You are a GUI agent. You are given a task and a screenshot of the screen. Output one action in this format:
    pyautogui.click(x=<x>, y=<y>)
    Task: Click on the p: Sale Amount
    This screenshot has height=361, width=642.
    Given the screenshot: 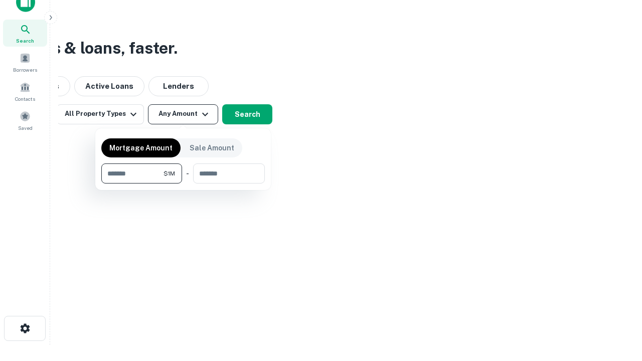 What is the action you would take?
    pyautogui.click(x=212, y=148)
    